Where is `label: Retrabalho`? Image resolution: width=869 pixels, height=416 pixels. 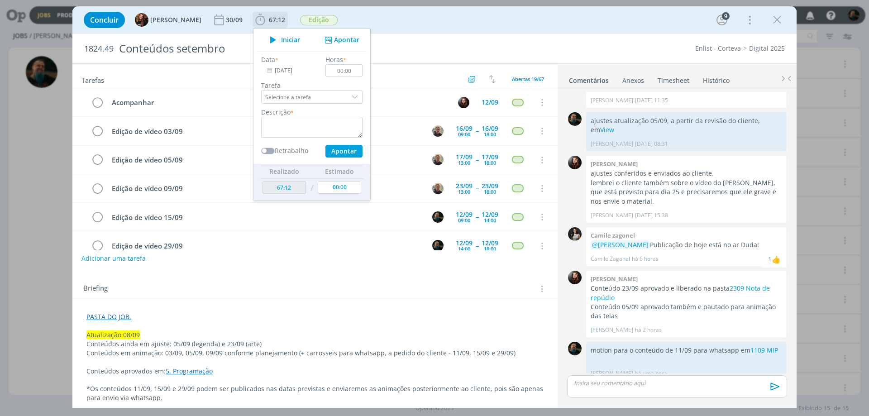 label: Retrabalho is located at coordinates (291, 150).